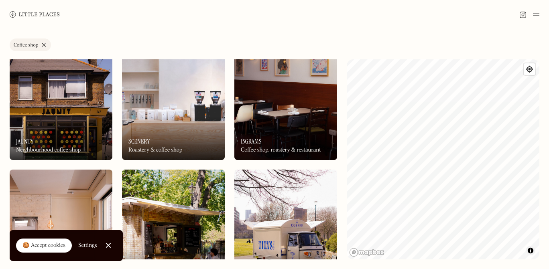 This screenshot has height=269, width=549. What do you see at coordinates (87, 245) in the screenshot?
I see `div: Settings` at bounding box center [87, 245].